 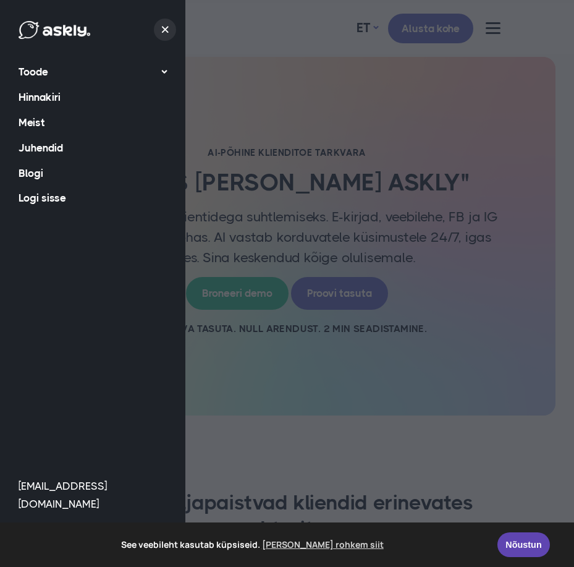 I want to click on a: Toode, so click(x=93, y=72).